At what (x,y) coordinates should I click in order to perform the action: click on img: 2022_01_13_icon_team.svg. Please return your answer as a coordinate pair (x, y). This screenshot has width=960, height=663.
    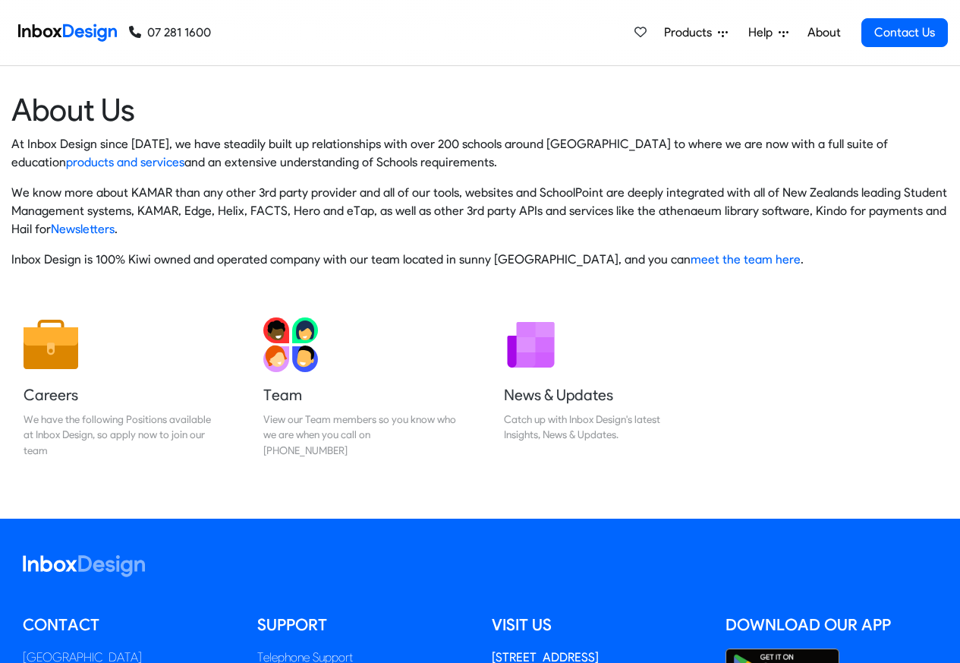
    Looking at the image, I should click on (291, 345).